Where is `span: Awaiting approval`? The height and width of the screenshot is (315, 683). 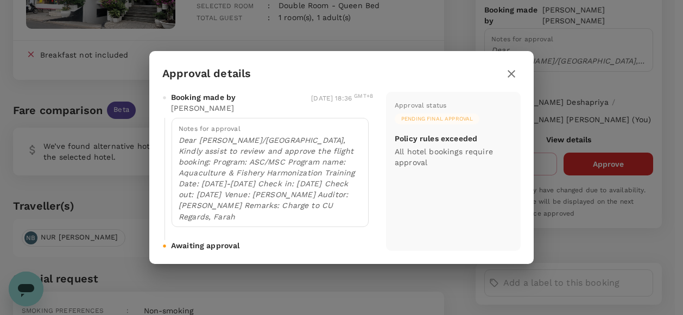 span: Awaiting approval is located at coordinates (205, 245).